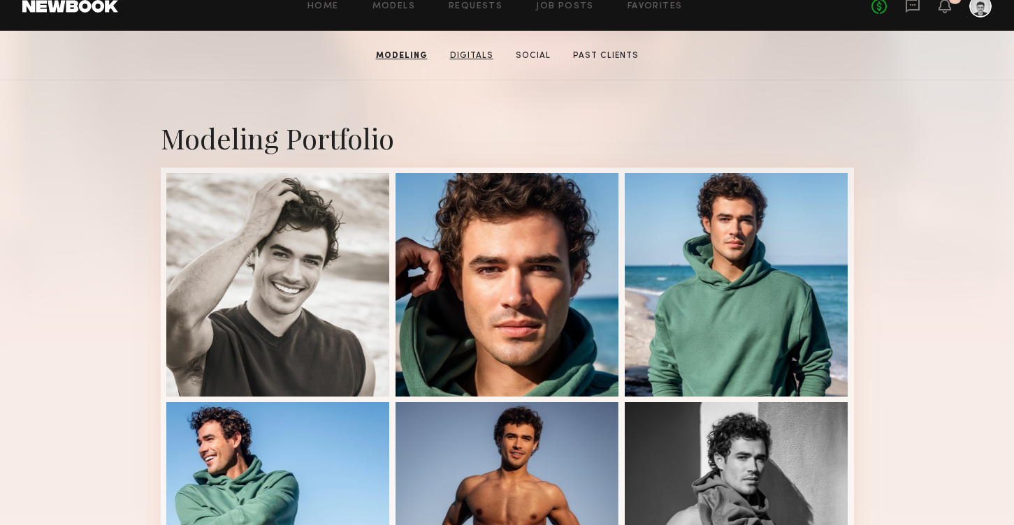  Describe the element at coordinates (606, 56) in the screenshot. I see `a: Past Clients` at that location.